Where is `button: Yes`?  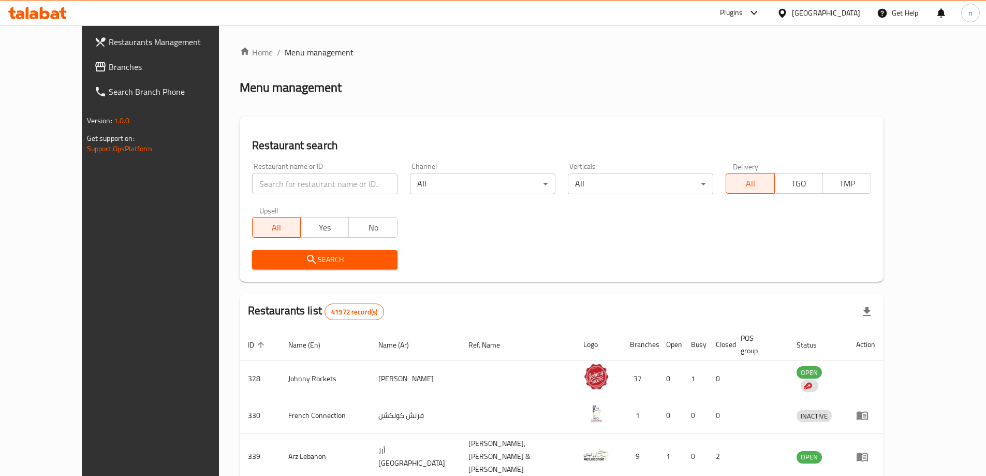 button: Yes is located at coordinates (325, 227).